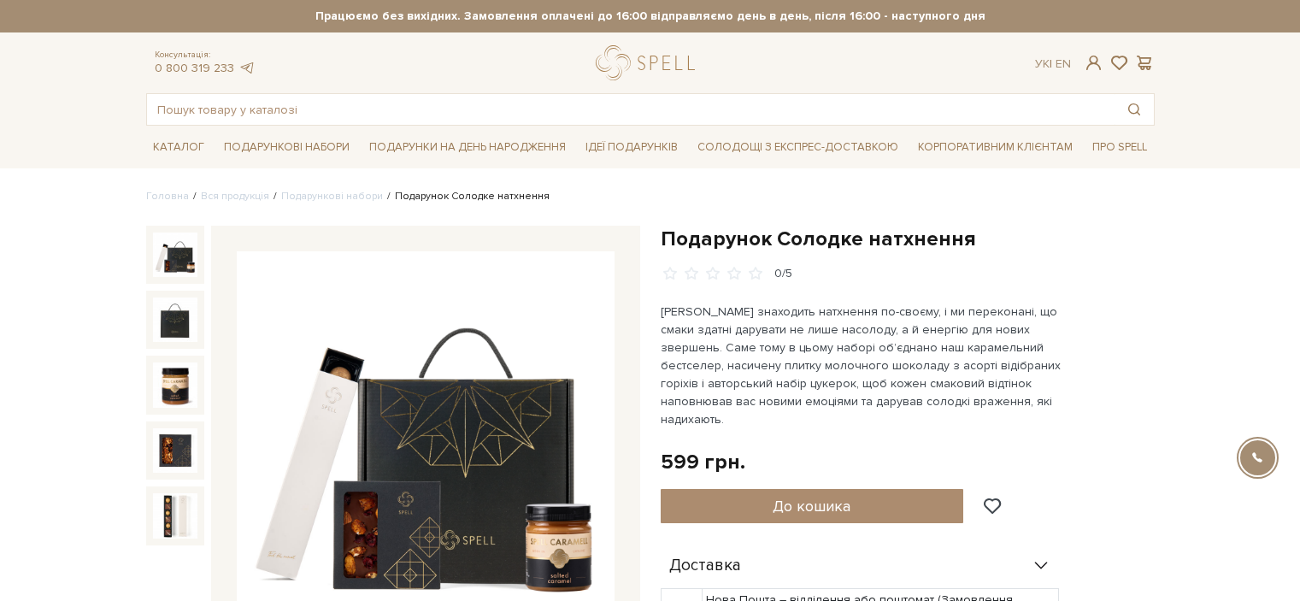  Describe the element at coordinates (1064, 63) in the screenshot. I see `a: En` at that location.